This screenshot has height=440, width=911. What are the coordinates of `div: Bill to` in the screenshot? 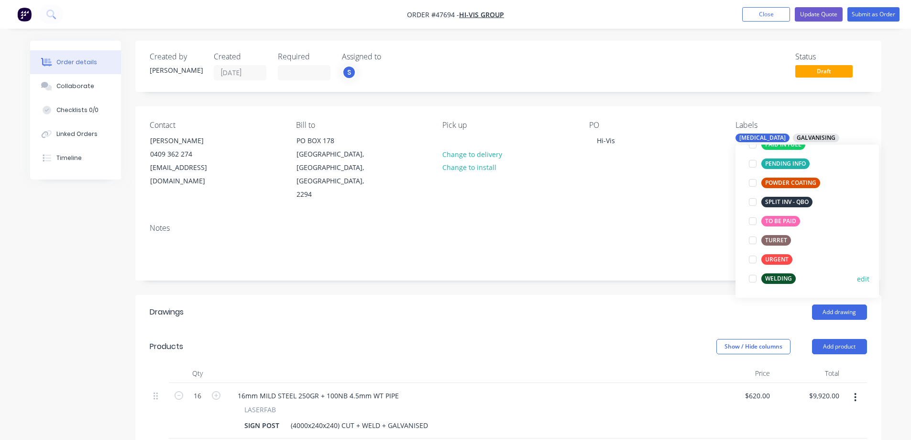 It's located at (362, 125).